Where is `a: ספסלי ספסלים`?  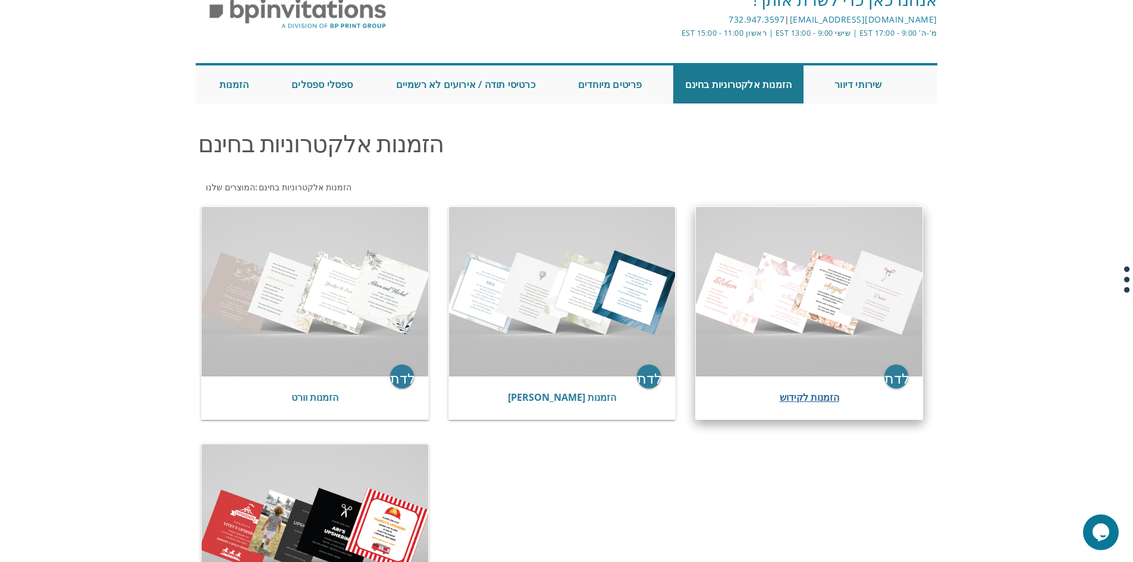 a: ספסלי ספסלים is located at coordinates (322, 84).